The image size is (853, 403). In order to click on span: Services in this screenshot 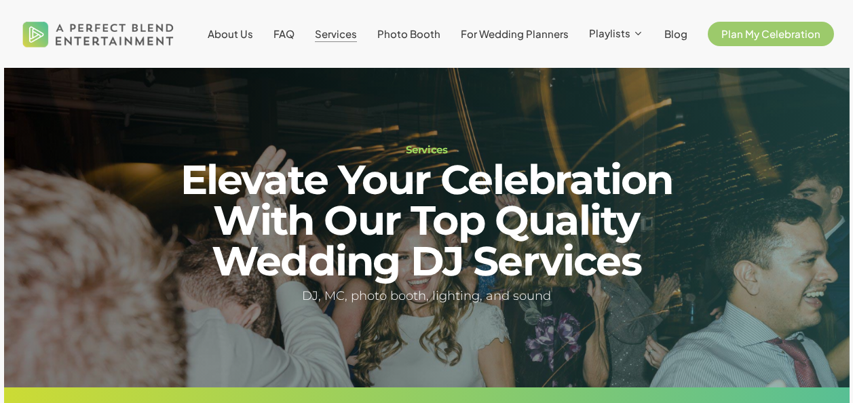, I will do `click(336, 33)`.